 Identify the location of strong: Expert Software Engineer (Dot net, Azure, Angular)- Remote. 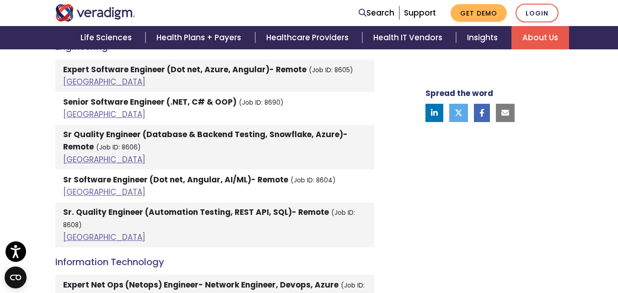
(185, 70).